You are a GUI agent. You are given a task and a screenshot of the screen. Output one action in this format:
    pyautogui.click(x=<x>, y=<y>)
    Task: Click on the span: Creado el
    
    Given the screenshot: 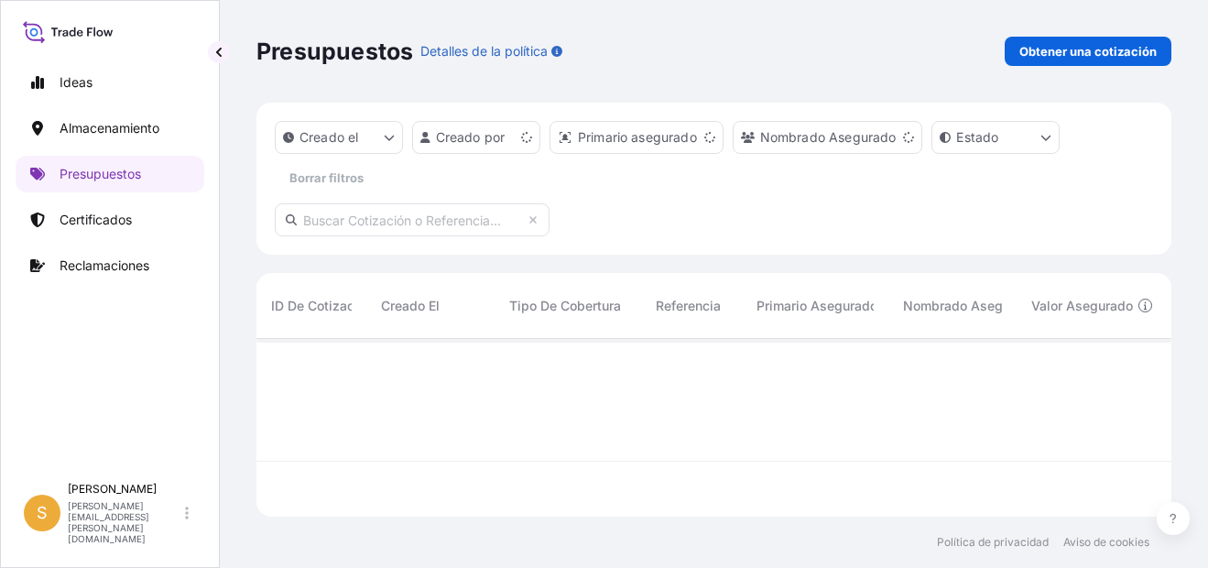 What is the action you would take?
    pyautogui.click(x=410, y=306)
    